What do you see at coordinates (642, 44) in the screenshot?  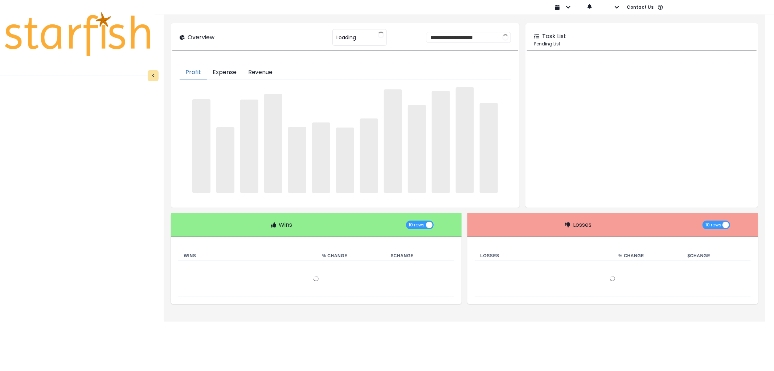 I see `p: Pending List` at bounding box center [642, 44].